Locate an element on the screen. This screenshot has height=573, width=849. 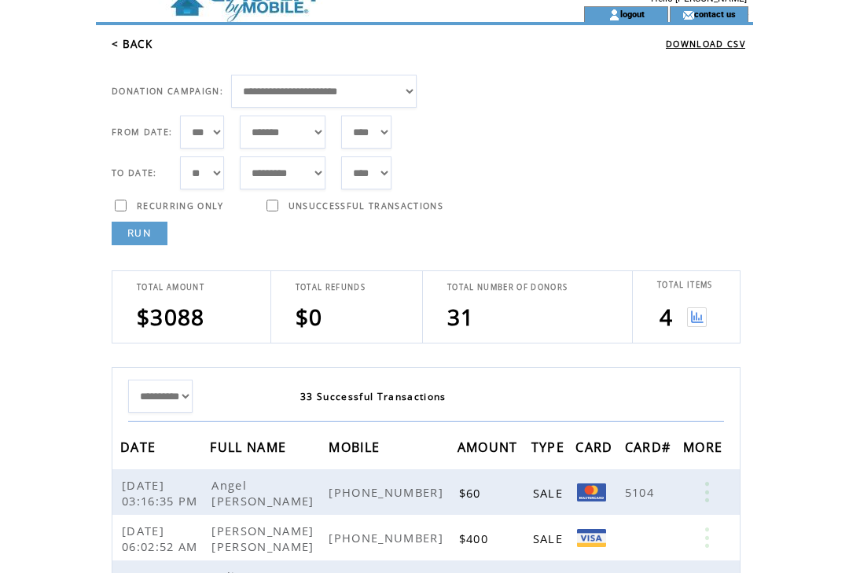
span: TOTAL ITEMS is located at coordinates (684, 285).